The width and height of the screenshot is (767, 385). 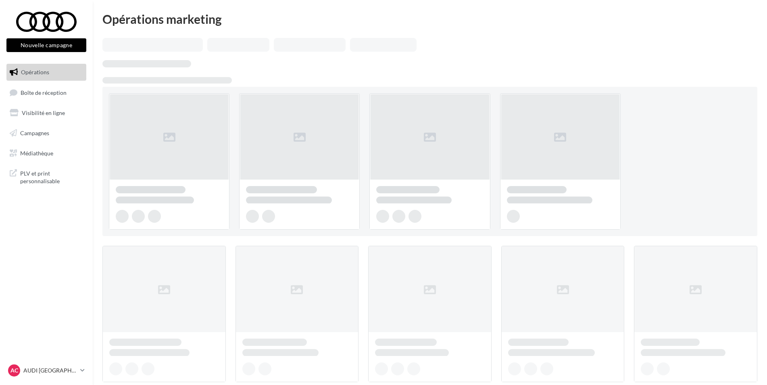 What do you see at coordinates (46, 92) in the screenshot?
I see `a: Boîte de réception` at bounding box center [46, 92].